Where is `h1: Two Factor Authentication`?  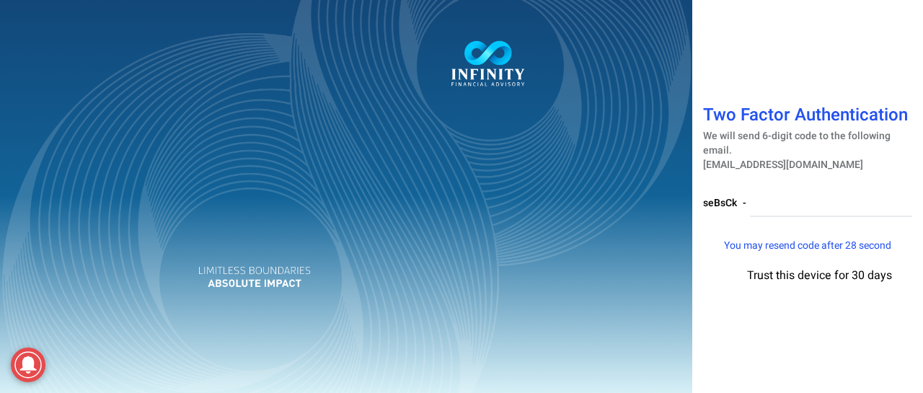
h1: Two Factor Authentication is located at coordinates (808, 117).